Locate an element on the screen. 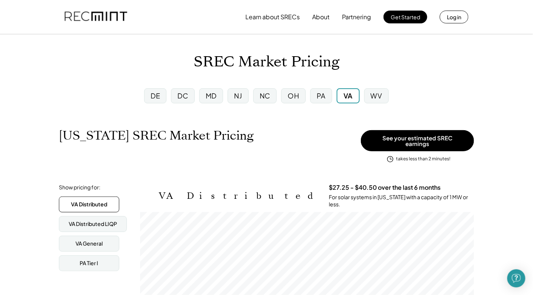  div: OH is located at coordinates (293, 96).